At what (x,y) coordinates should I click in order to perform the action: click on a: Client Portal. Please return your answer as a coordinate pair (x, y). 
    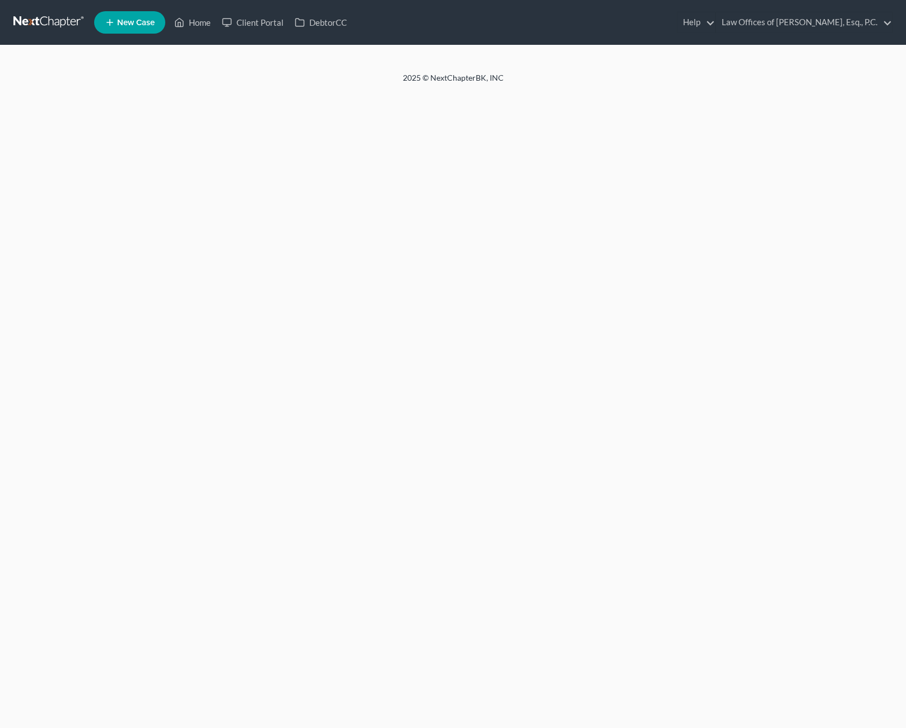
    Looking at the image, I should click on (253, 22).